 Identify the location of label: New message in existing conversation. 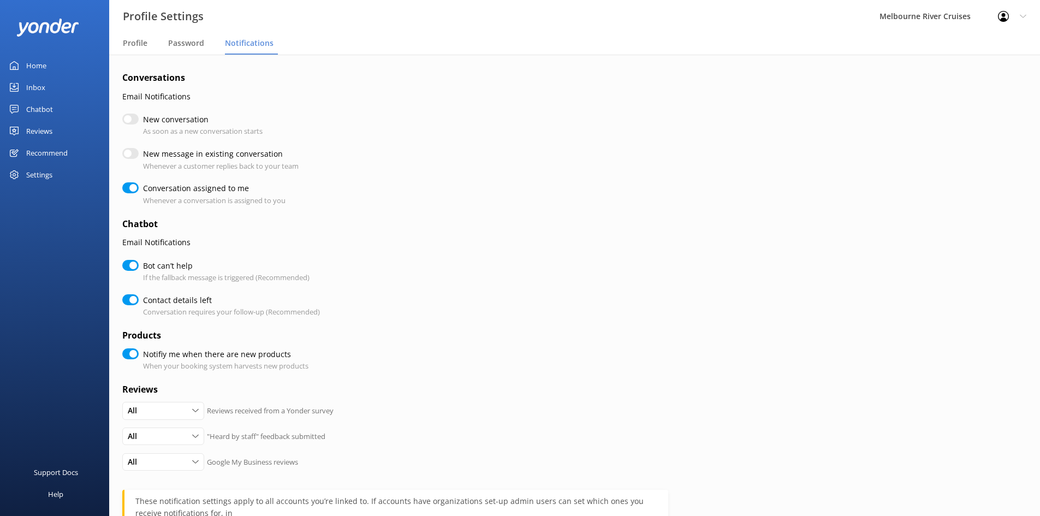
(218, 154).